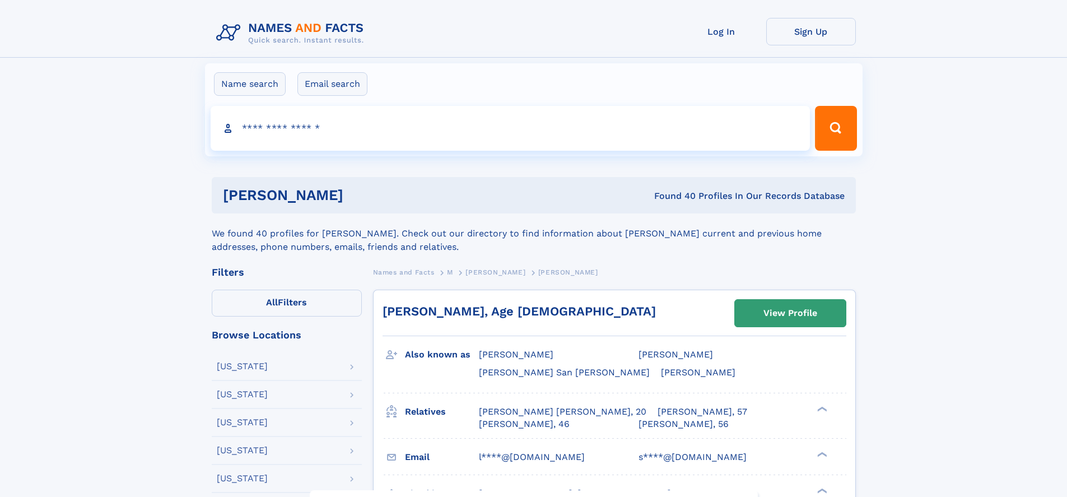 The height and width of the screenshot is (497, 1067). What do you see at coordinates (672, 196) in the screenshot?
I see `div: Found 40 Profiles In Our Records Database` at bounding box center [672, 196].